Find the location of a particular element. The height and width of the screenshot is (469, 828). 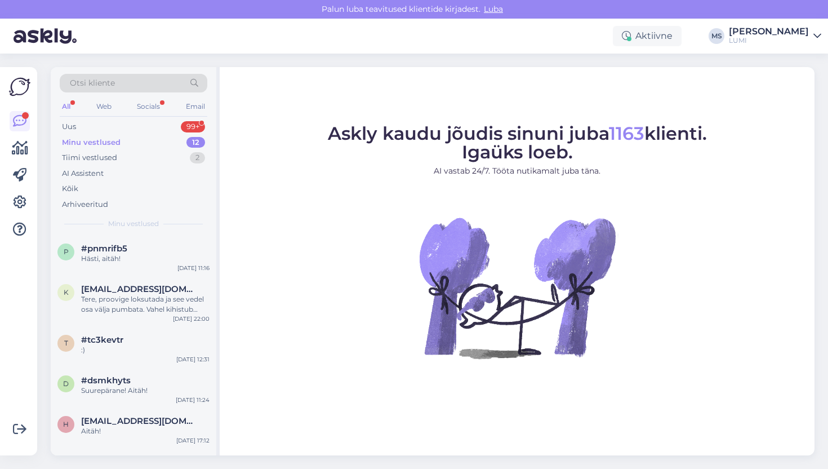

div: All is located at coordinates (66, 106).